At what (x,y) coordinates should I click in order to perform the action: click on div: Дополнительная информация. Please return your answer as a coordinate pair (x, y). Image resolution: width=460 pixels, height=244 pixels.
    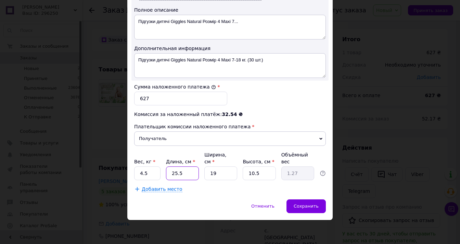
    Looking at the image, I should click on (230, 48).